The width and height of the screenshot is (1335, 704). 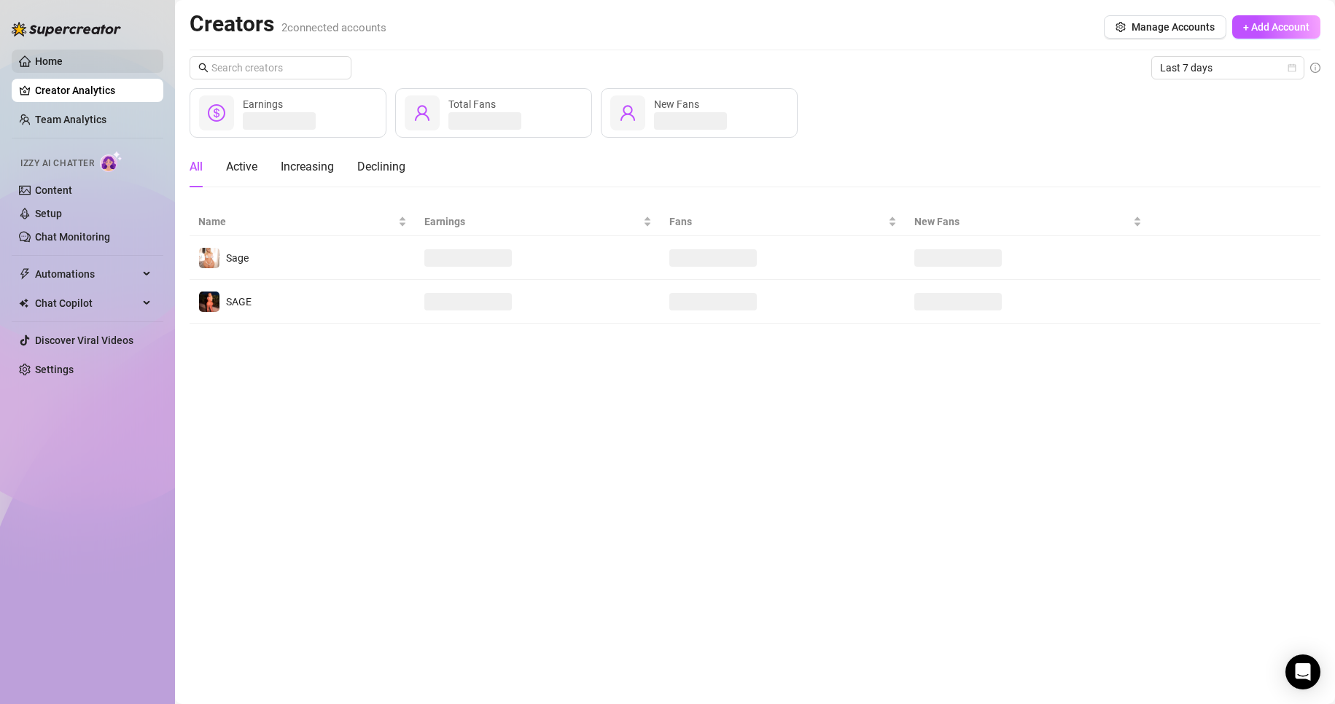 I want to click on input: Search creators, so click(x=271, y=68).